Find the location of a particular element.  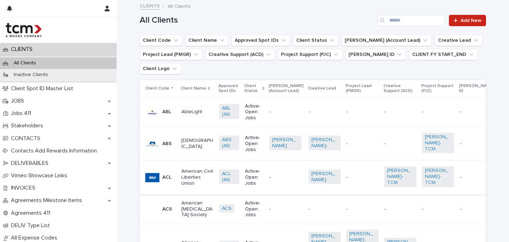

p: Inactive Clients is located at coordinates (31, 75).